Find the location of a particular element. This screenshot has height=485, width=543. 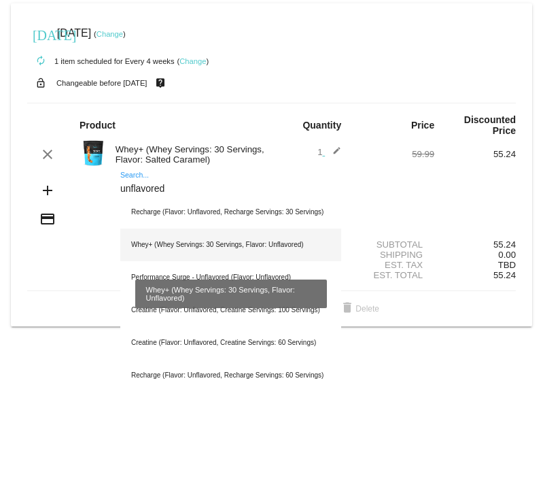

div: Performance Surge - Unflavored (Flavor: Unflavored) is located at coordinates (231, 278).